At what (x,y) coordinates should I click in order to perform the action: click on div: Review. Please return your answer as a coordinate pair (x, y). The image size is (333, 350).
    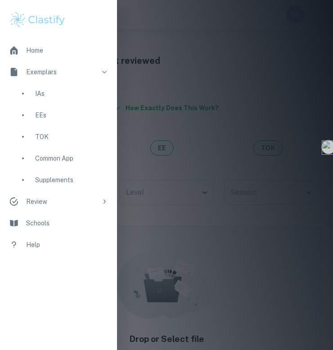
    Looking at the image, I should click on (62, 201).